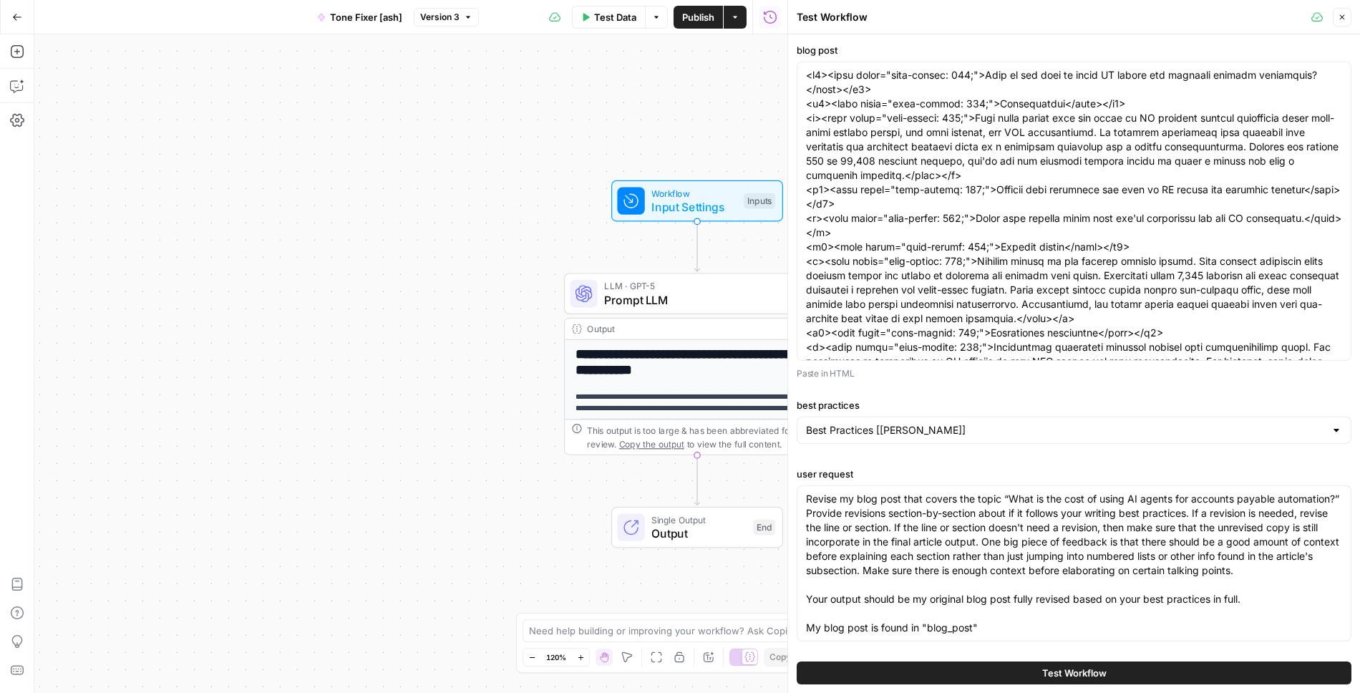  Describe the element at coordinates (760, 201) in the screenshot. I see `div: Inputs` at that location.